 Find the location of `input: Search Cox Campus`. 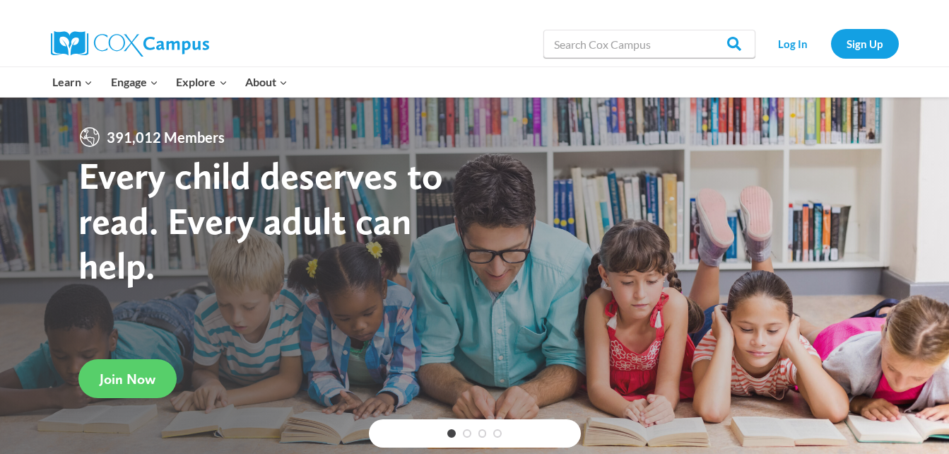

input: Search Cox Campus is located at coordinates (649, 44).